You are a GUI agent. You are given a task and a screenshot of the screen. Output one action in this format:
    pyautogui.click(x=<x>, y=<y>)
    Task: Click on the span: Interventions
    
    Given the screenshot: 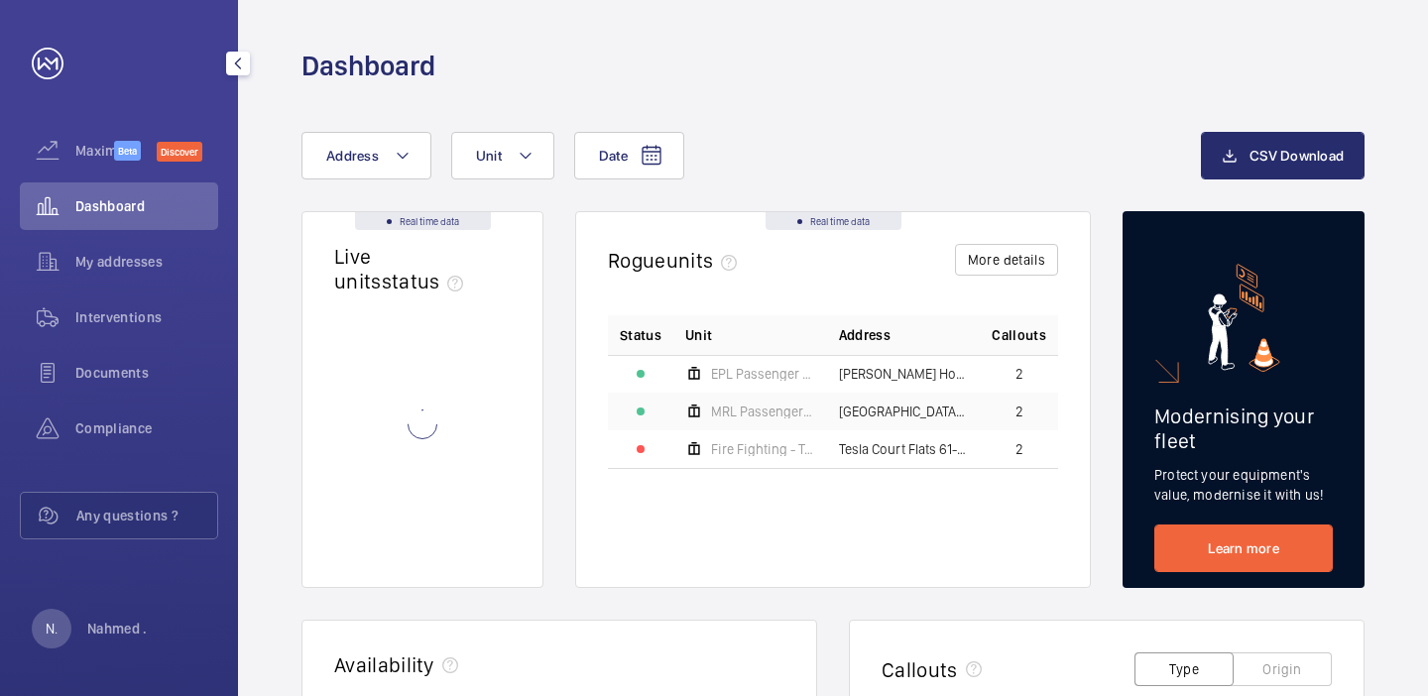 What is the action you would take?
    pyautogui.click(x=147, y=317)
    